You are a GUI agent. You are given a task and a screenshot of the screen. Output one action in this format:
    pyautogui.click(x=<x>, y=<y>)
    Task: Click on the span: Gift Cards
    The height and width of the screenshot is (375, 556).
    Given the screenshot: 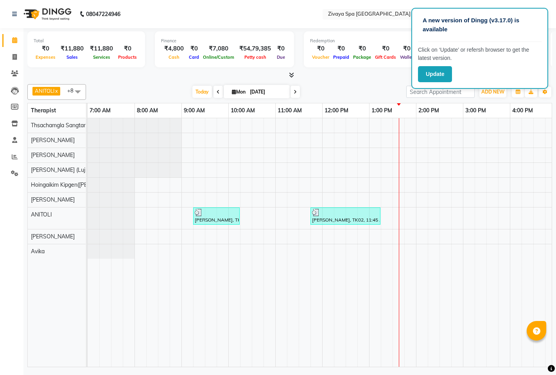 What is the action you would take?
    pyautogui.click(x=386, y=57)
    